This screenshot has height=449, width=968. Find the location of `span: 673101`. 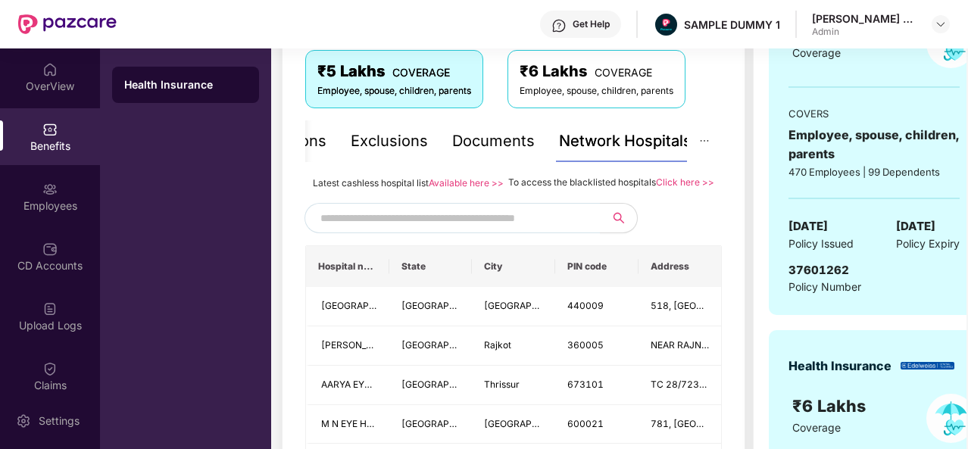

span: 673101 is located at coordinates (586, 384).